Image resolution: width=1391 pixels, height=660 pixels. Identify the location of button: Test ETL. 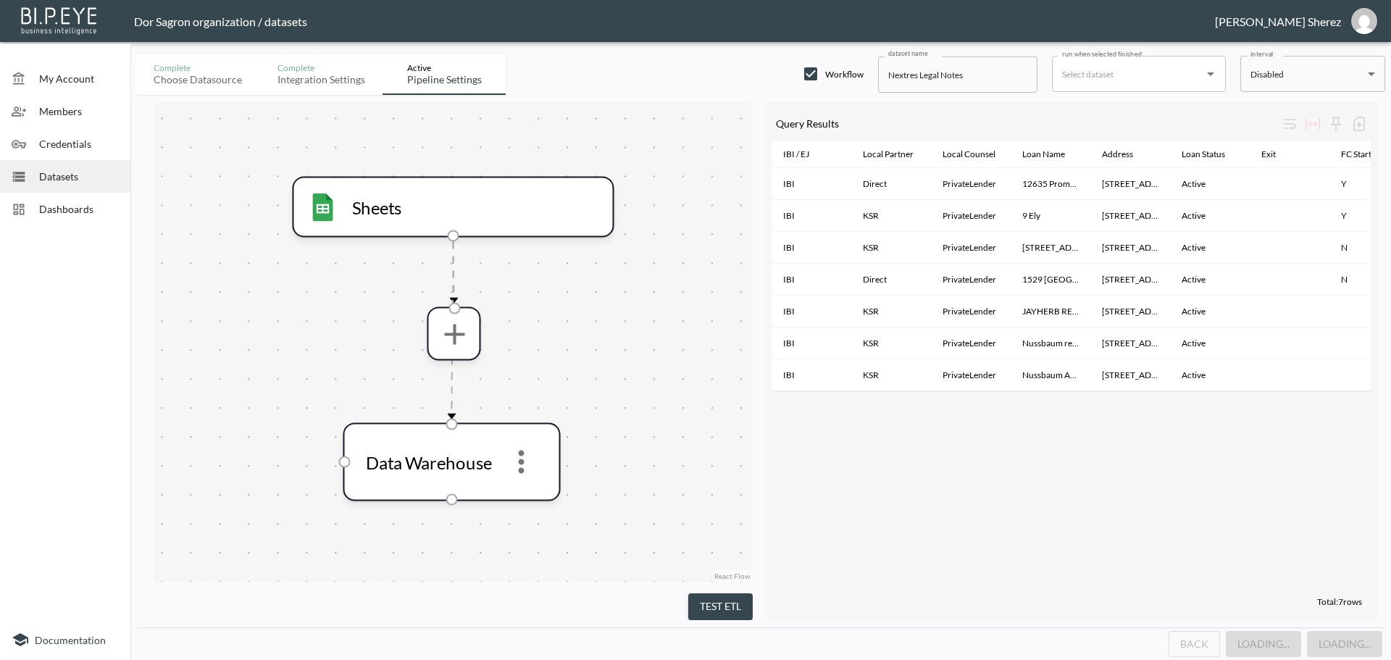
(720, 606).